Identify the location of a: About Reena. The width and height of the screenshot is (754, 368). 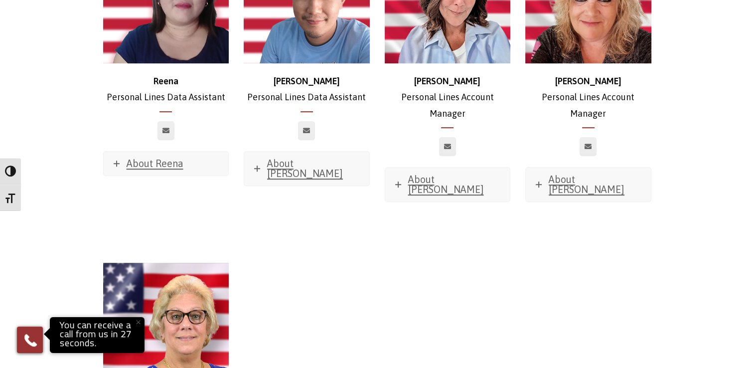
(166, 163).